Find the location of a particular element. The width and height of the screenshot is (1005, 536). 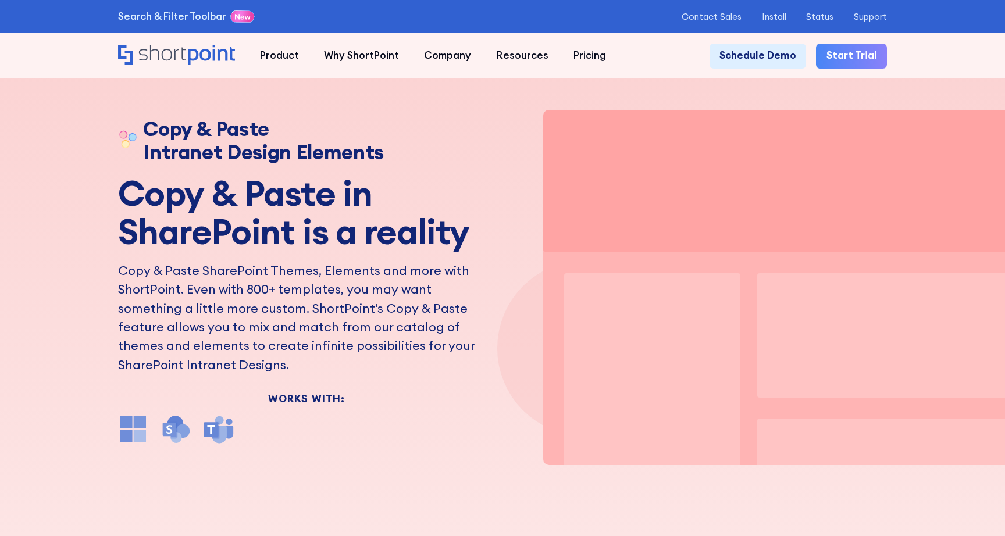

a: Pricing is located at coordinates (589, 56).